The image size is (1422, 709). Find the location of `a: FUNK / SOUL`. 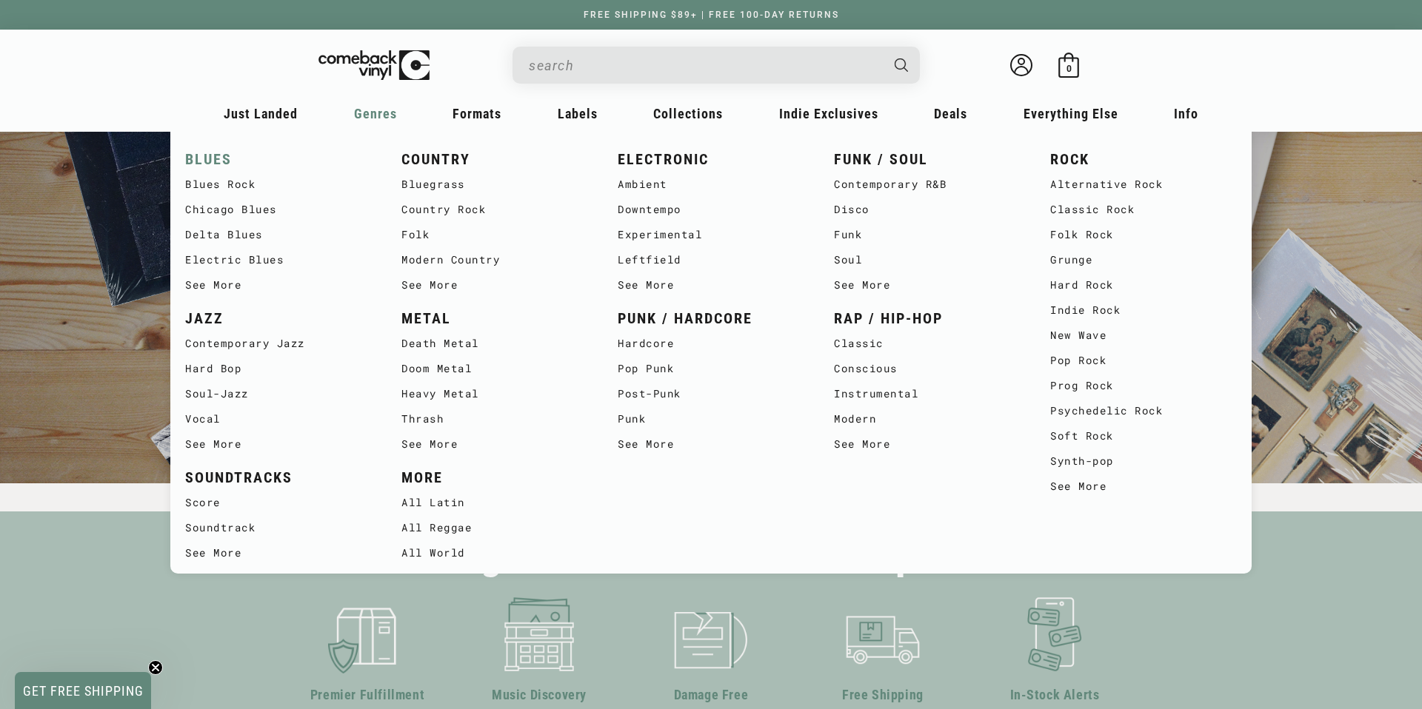

a: FUNK / SOUL is located at coordinates (927, 159).